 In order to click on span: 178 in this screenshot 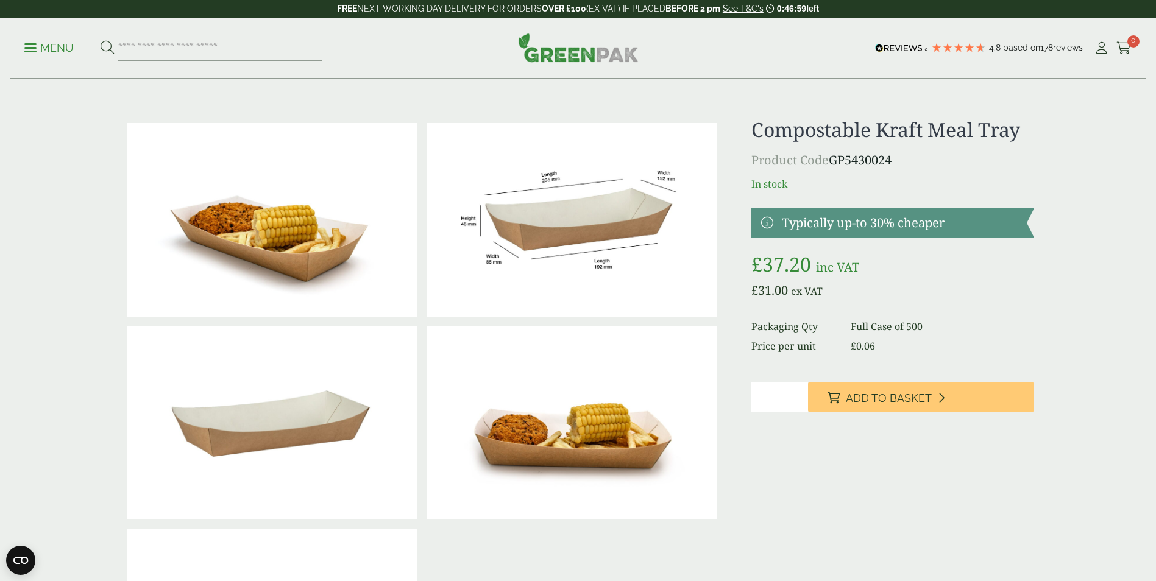, I will do `click(1046, 48)`.